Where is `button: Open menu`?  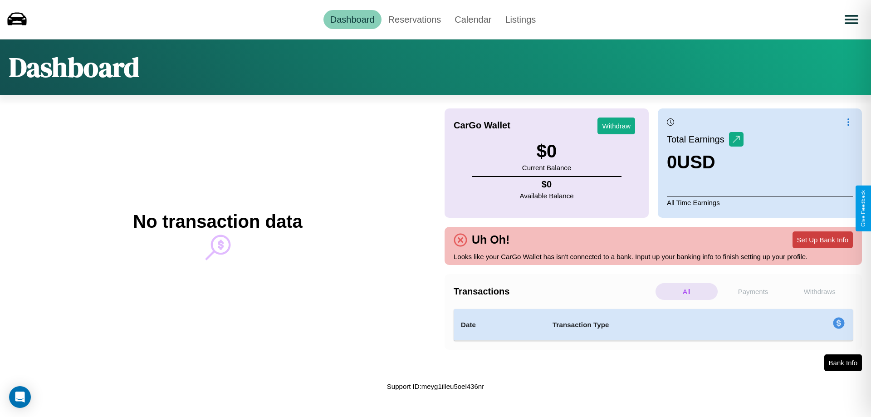 button: Open menu is located at coordinates (851, 20).